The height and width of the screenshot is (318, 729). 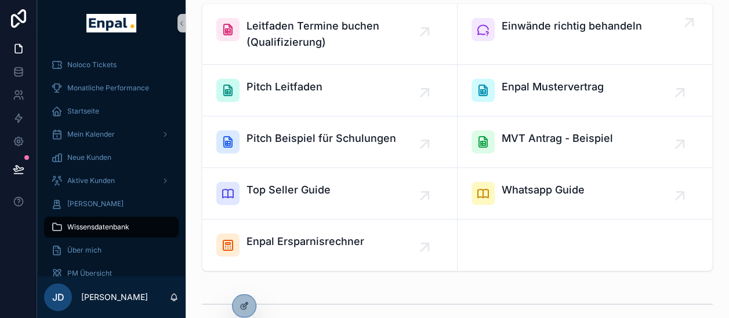 What do you see at coordinates (585, 90) in the screenshot?
I see `a: Enpal Mustervertrag` at bounding box center [585, 90].